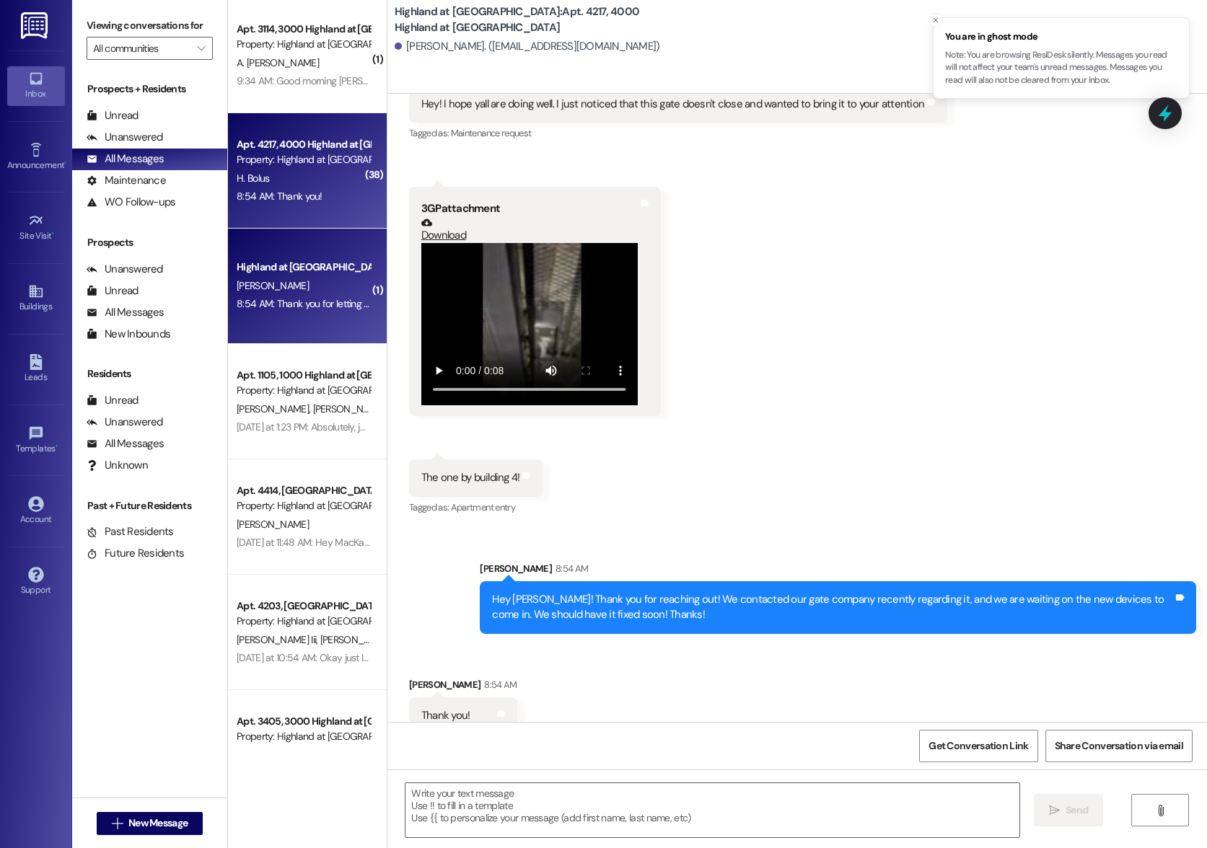 This screenshot has height=848, width=1207. Describe the element at coordinates (672, 104) in the screenshot. I see `div: Hey! I hope yall are doing well. I just noticed that this gate doesn't close and wanted to bring ...` at that location.